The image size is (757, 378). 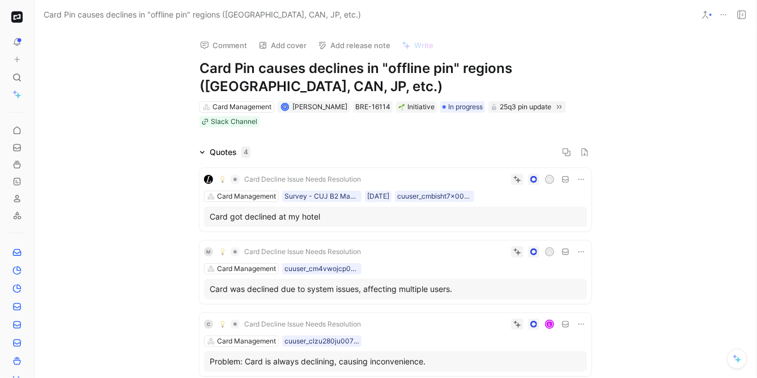 I want to click on div: Quotes4, so click(x=225, y=152).